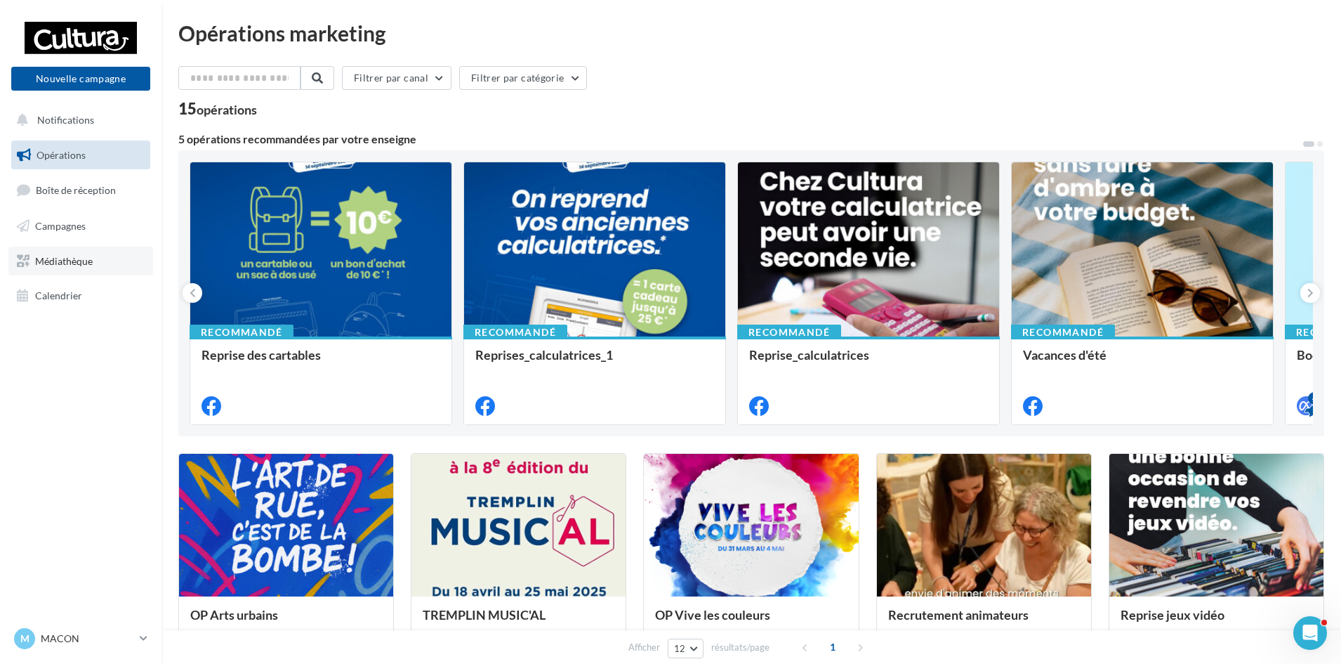  What do you see at coordinates (218, 109) in the screenshot?
I see `div: 15` at bounding box center [218, 109].